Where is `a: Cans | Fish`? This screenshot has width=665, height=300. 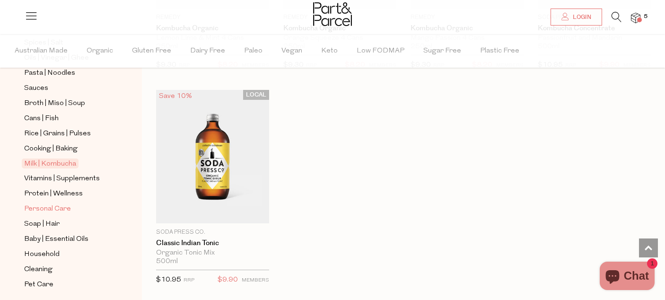
a: Cans | Fish is located at coordinates (67, 118).